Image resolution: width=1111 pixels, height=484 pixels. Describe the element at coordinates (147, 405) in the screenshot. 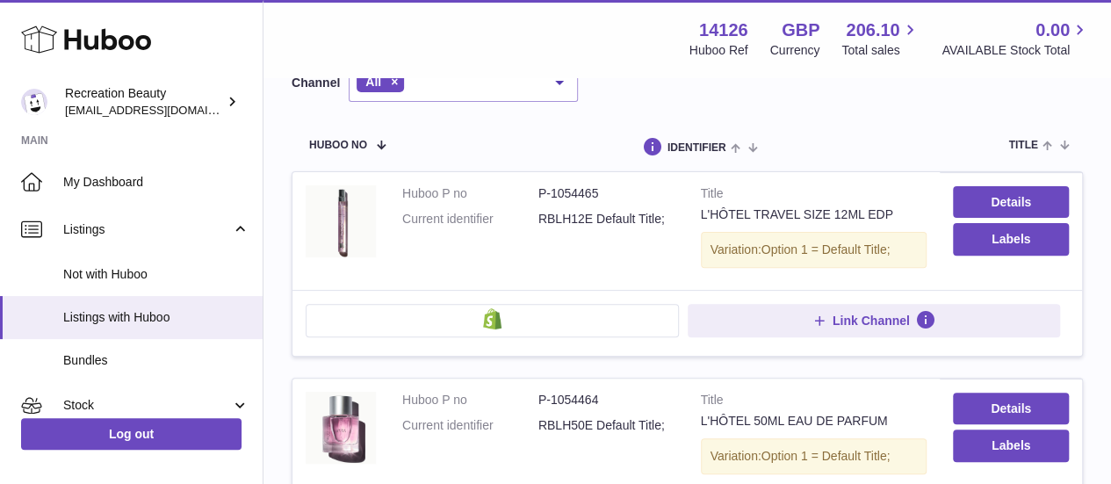

I see `span: Stock` at that location.